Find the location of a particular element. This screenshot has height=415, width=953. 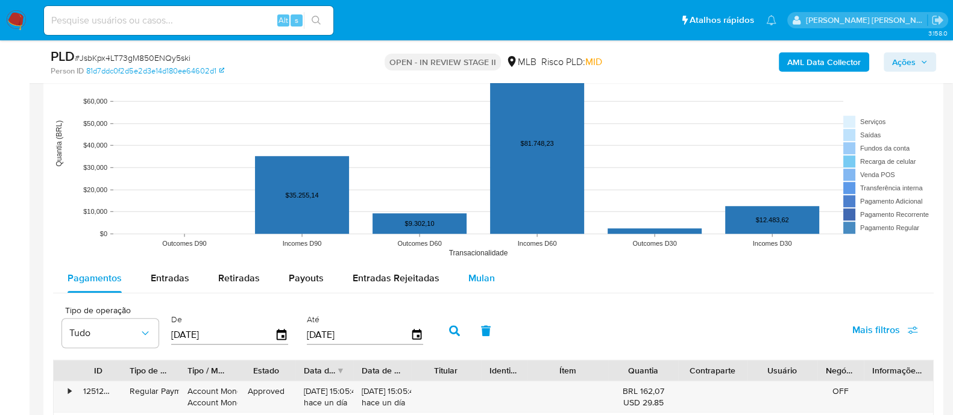

button: Ações is located at coordinates (909, 62).